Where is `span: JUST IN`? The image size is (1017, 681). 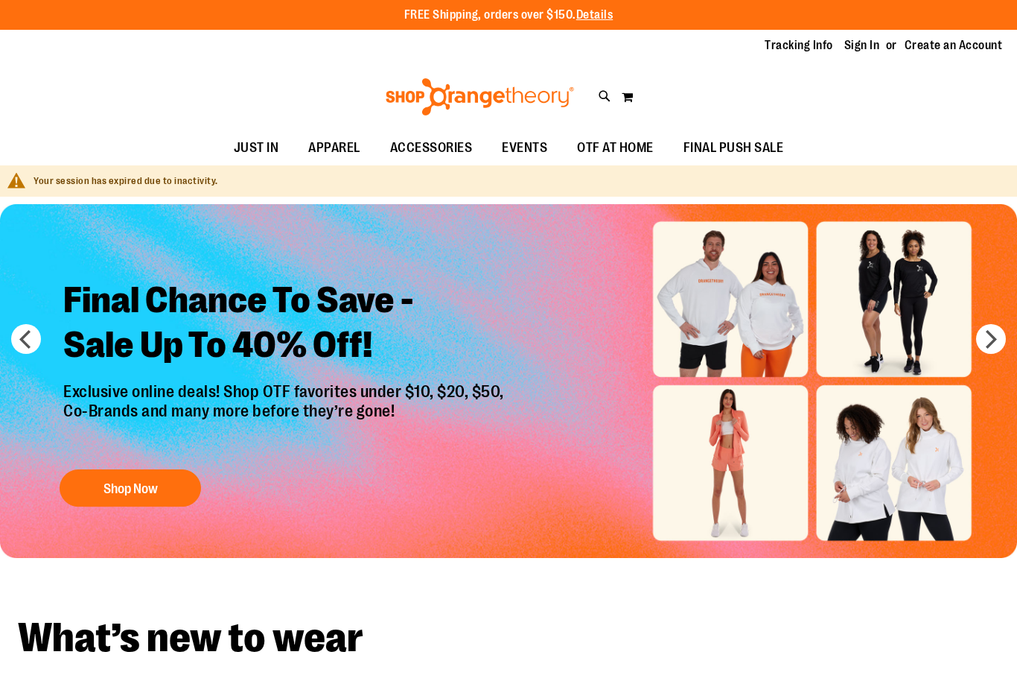 span: JUST IN is located at coordinates (256, 147).